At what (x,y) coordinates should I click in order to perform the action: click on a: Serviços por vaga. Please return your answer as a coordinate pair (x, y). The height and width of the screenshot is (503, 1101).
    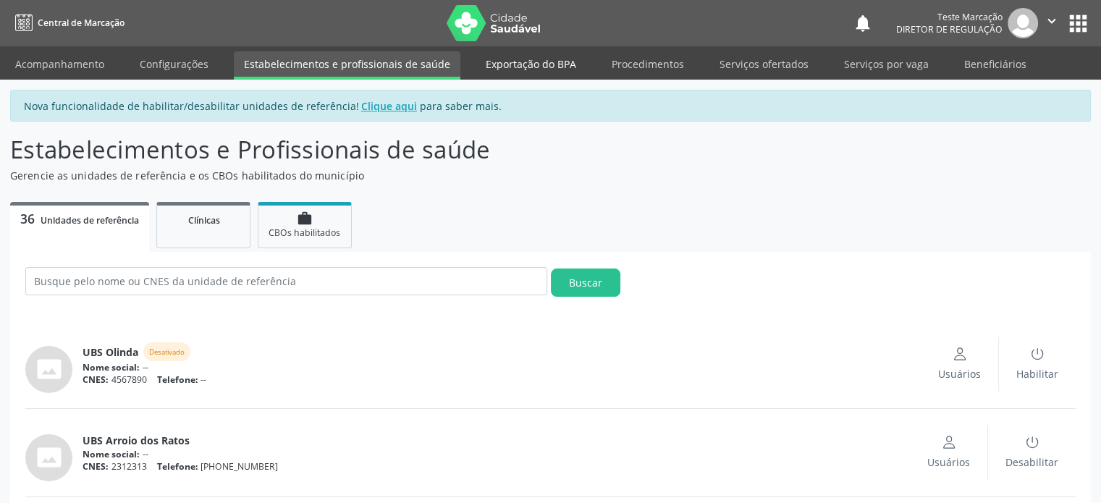
    Looking at the image, I should click on (886, 64).